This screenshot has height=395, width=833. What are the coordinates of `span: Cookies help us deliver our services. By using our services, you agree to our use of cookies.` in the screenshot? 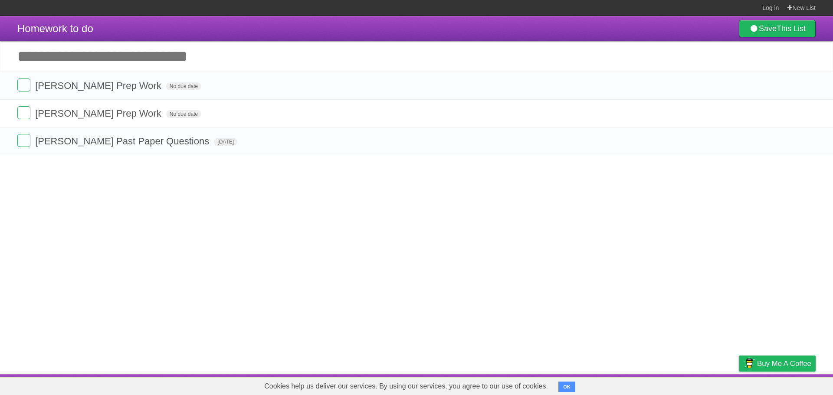 It's located at (406, 387).